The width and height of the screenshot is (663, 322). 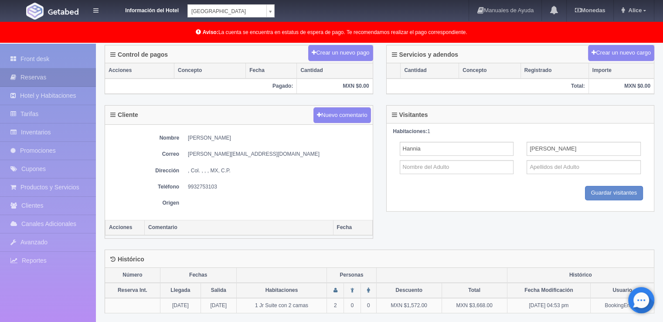 What do you see at coordinates (127, 259) in the screenshot?
I see `h4: Histórico` at bounding box center [127, 259].